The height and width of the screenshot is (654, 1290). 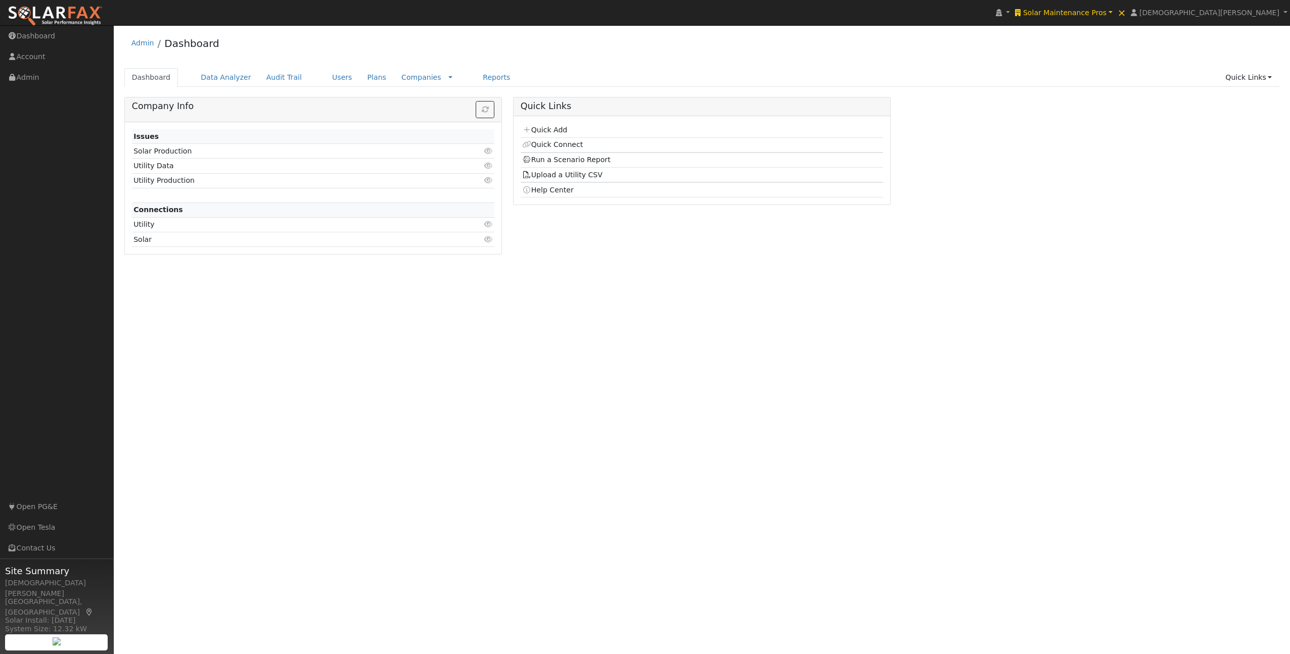 What do you see at coordinates (496, 77) in the screenshot?
I see `a: Reports` at bounding box center [496, 77].